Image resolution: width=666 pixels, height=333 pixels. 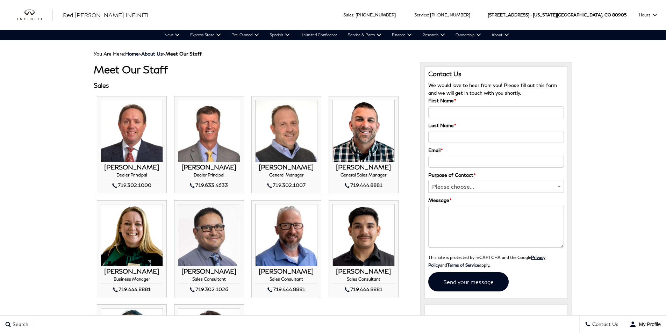 I want to click on h4: General Manager, so click(x=286, y=176).